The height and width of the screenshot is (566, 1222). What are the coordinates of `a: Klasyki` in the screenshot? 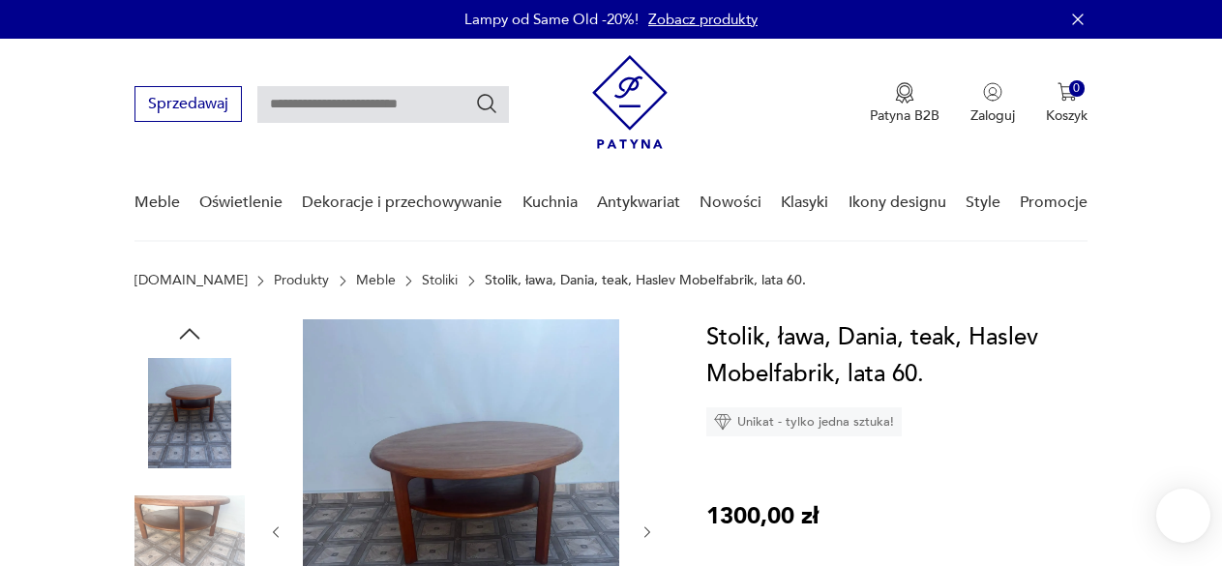 It's located at (804, 202).